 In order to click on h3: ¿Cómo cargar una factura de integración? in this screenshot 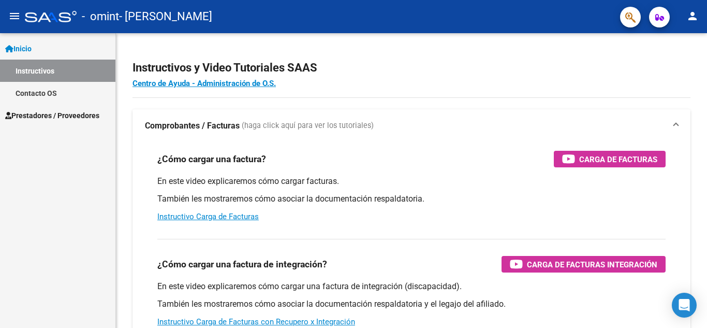, I will do `click(242, 264)`.